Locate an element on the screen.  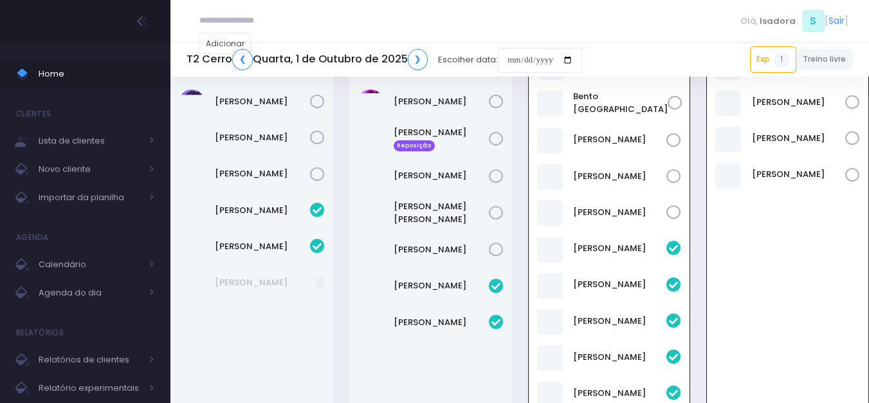
span: Relatórios de clientes is located at coordinates (90, 359).